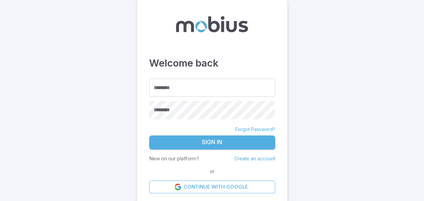  Describe the element at coordinates (255, 129) in the screenshot. I see `a: Forgot Password?` at that location.